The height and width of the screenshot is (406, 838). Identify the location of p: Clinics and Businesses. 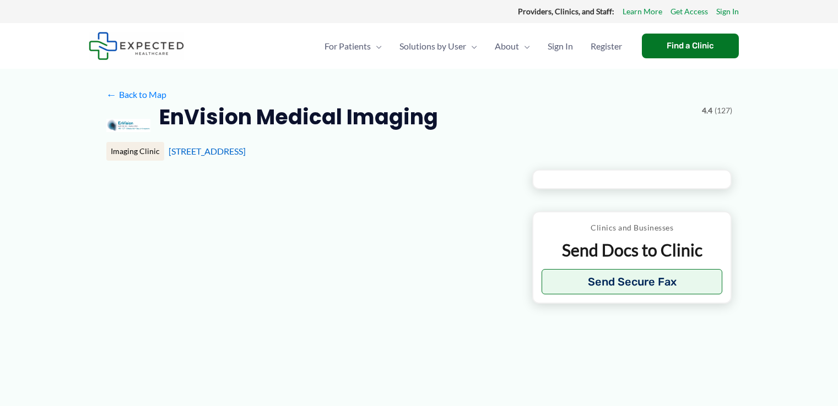
(632, 228).